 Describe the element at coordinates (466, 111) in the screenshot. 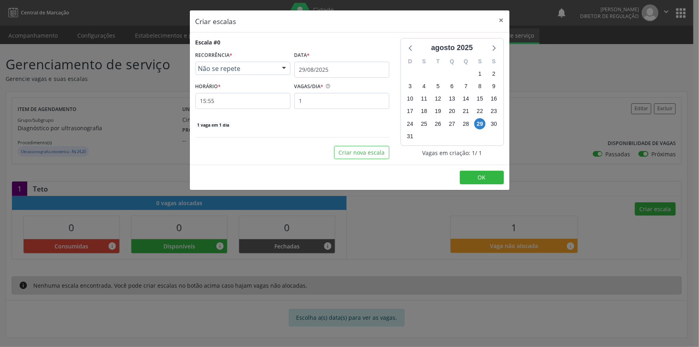

I see `span: quinta-feira, 21 de agosto de 2025` at that location.